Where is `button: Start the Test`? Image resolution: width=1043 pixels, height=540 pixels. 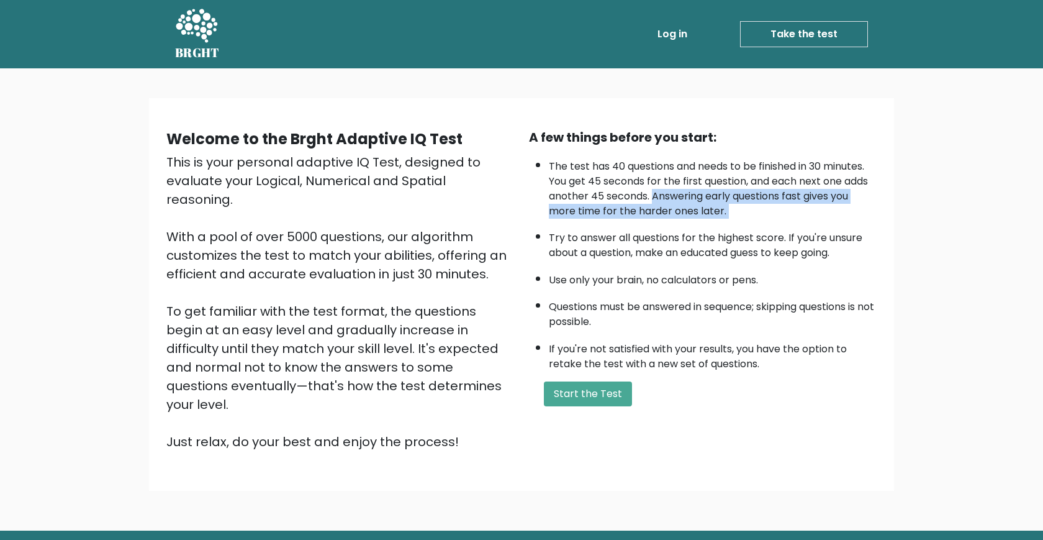
button: Start the Test is located at coordinates (588, 394).